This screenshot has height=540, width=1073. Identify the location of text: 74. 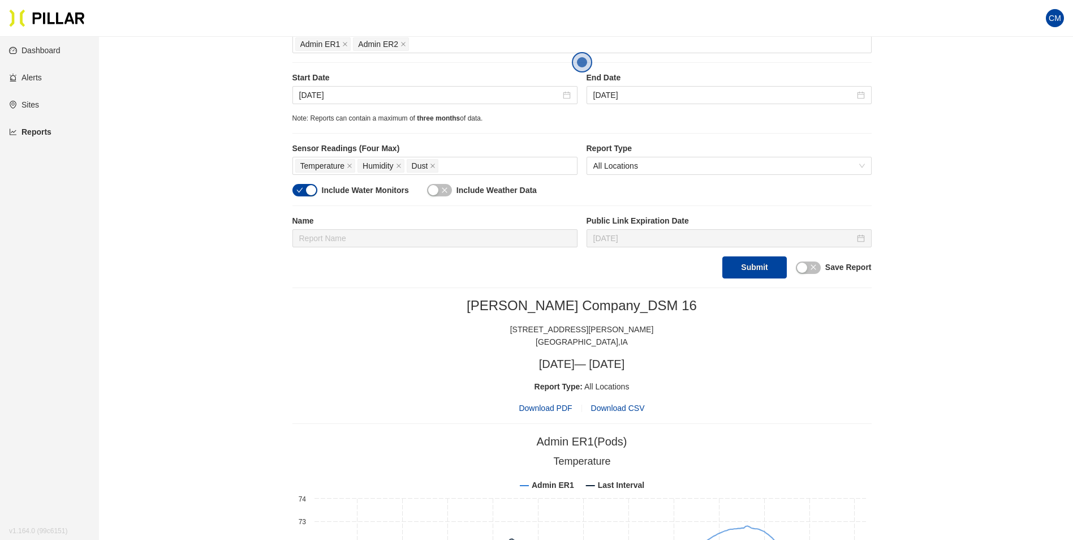
(302, 499).